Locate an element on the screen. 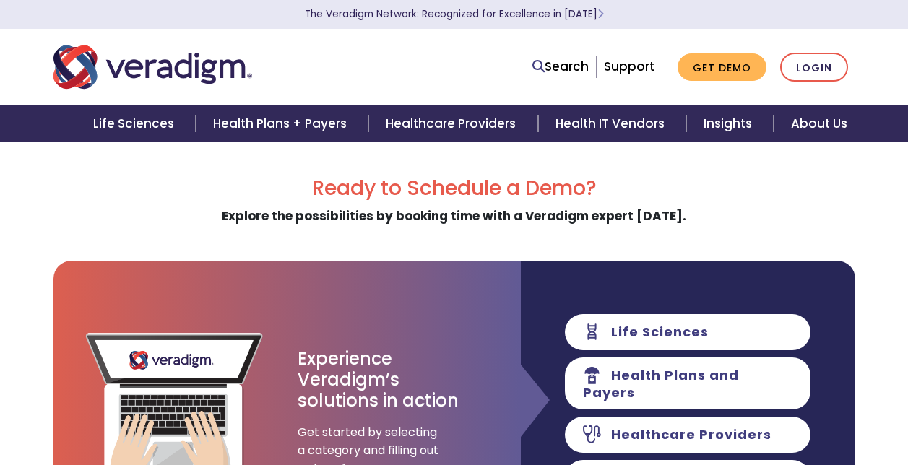 The width and height of the screenshot is (908, 465). a: Search is located at coordinates (561, 66).